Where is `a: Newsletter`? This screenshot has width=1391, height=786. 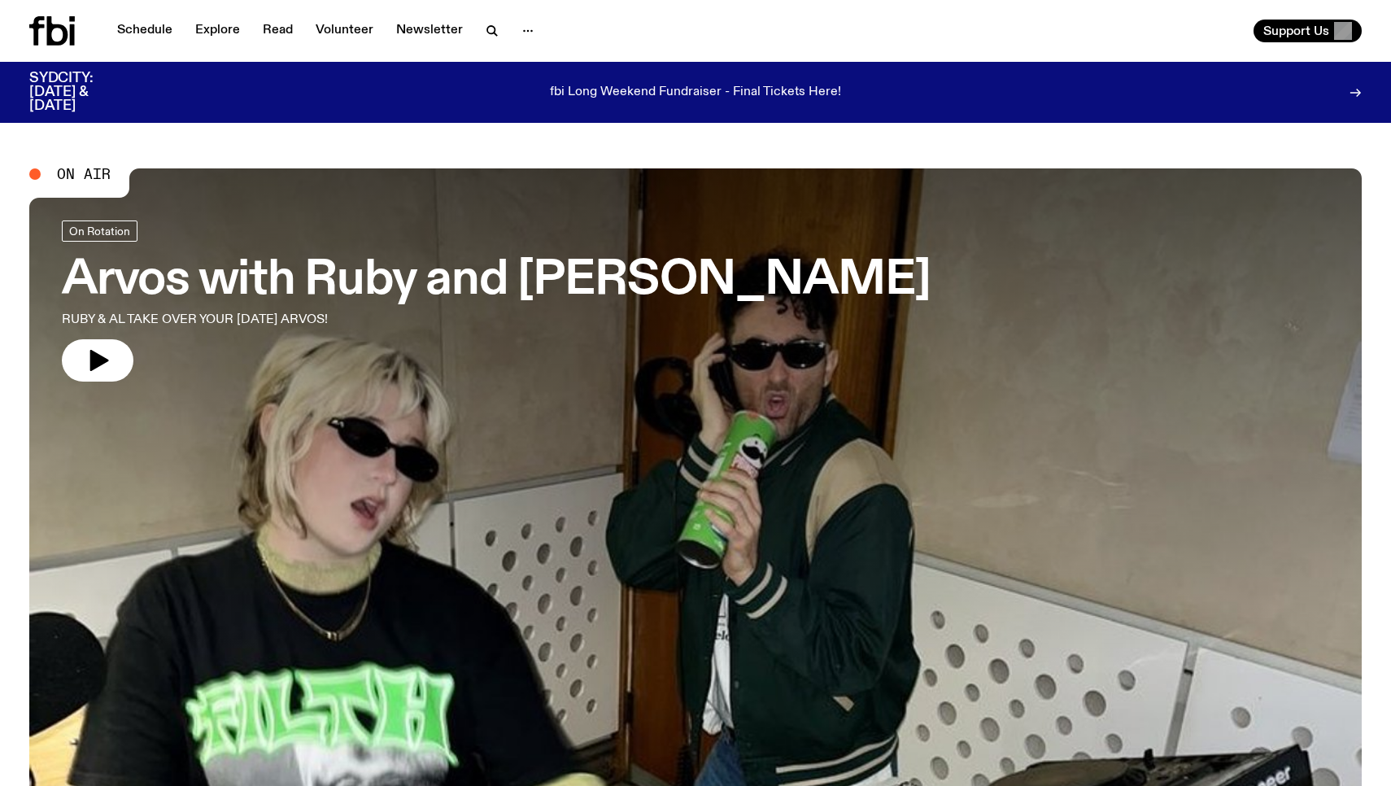 a: Newsletter is located at coordinates (429, 31).